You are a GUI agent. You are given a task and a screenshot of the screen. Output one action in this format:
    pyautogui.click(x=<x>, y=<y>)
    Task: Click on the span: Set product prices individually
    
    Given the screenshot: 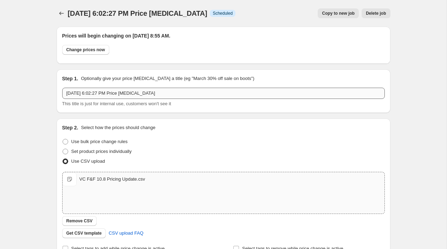 What is the action you would take?
    pyautogui.click(x=101, y=151)
    